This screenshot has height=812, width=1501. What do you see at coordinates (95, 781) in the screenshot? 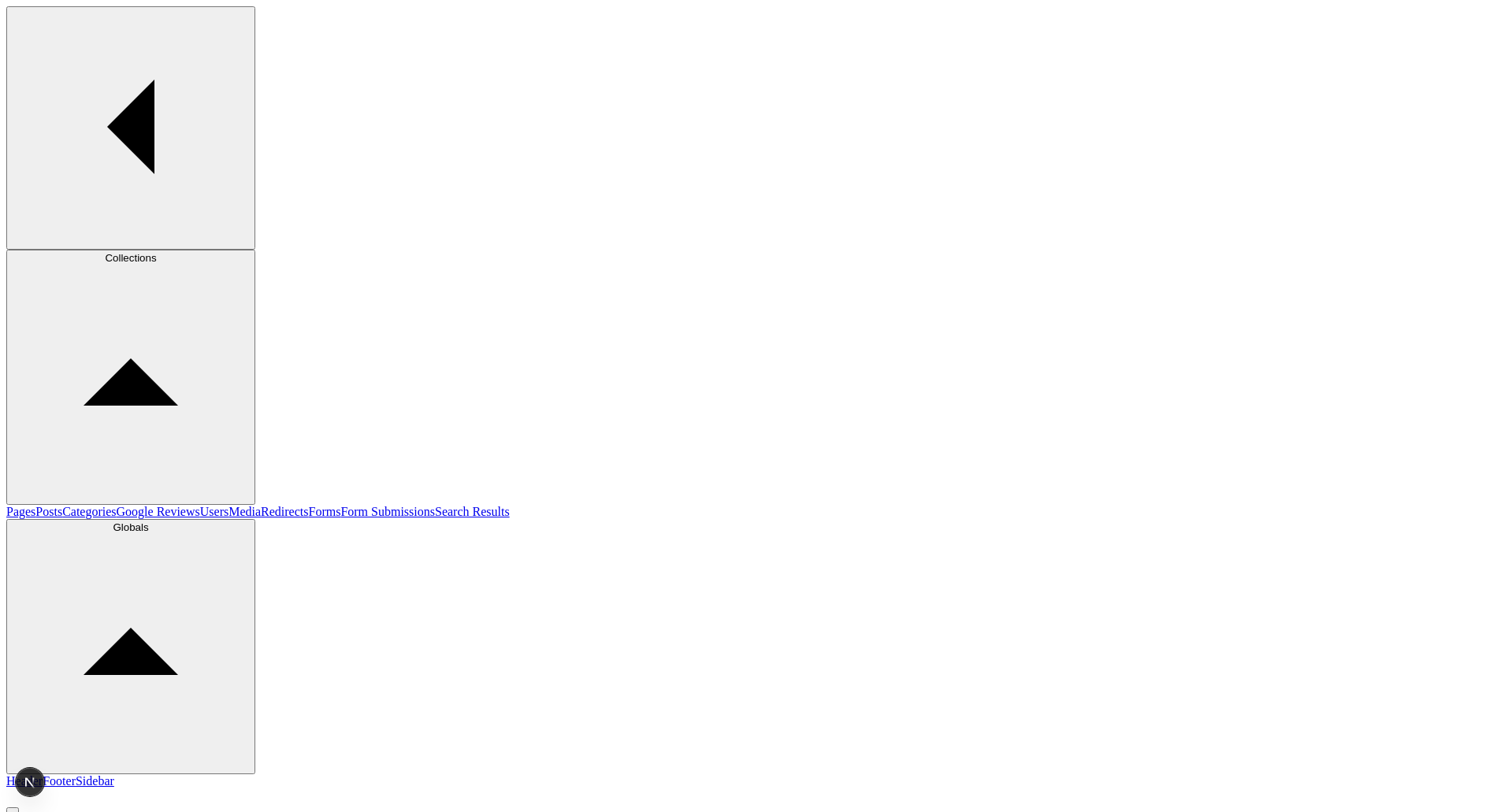
I see `span: Sidebar` at bounding box center [95, 781].